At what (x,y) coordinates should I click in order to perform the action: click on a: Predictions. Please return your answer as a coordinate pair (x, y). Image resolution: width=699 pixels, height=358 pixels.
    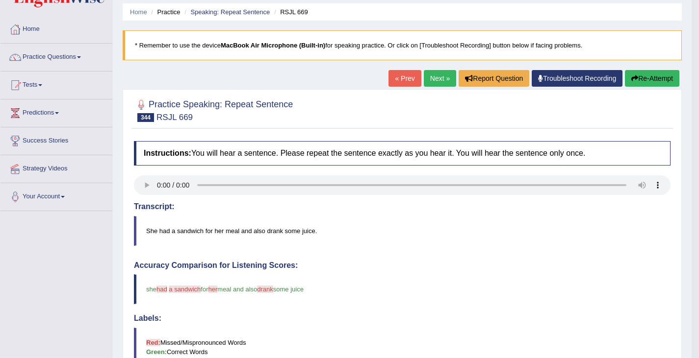
    Looking at the image, I should click on (56, 112).